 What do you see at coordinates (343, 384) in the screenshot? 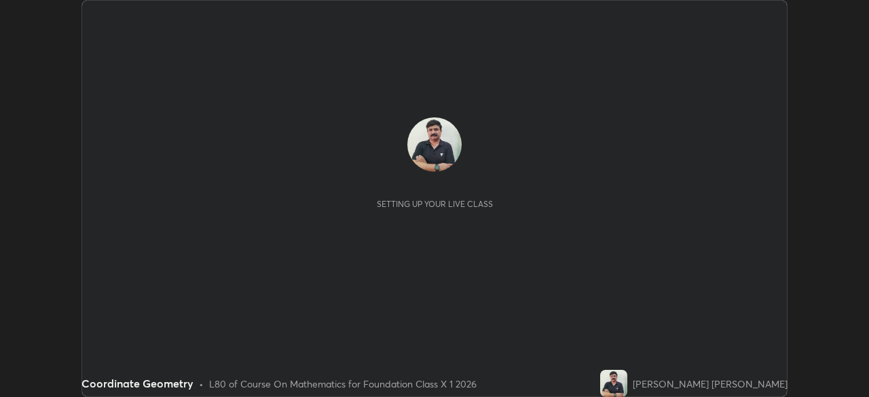
I see `div: L80 of Course On Mathematics for Foundation Class X 1 2026` at bounding box center [343, 384].